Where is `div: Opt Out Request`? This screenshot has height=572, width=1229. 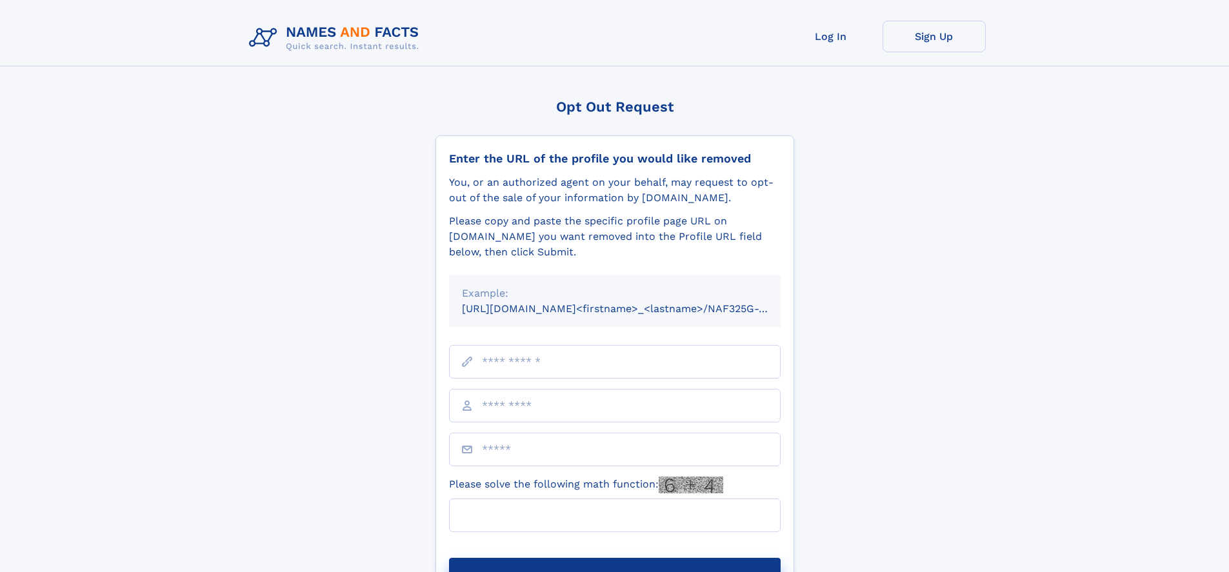 div: Opt Out Request is located at coordinates (615, 106).